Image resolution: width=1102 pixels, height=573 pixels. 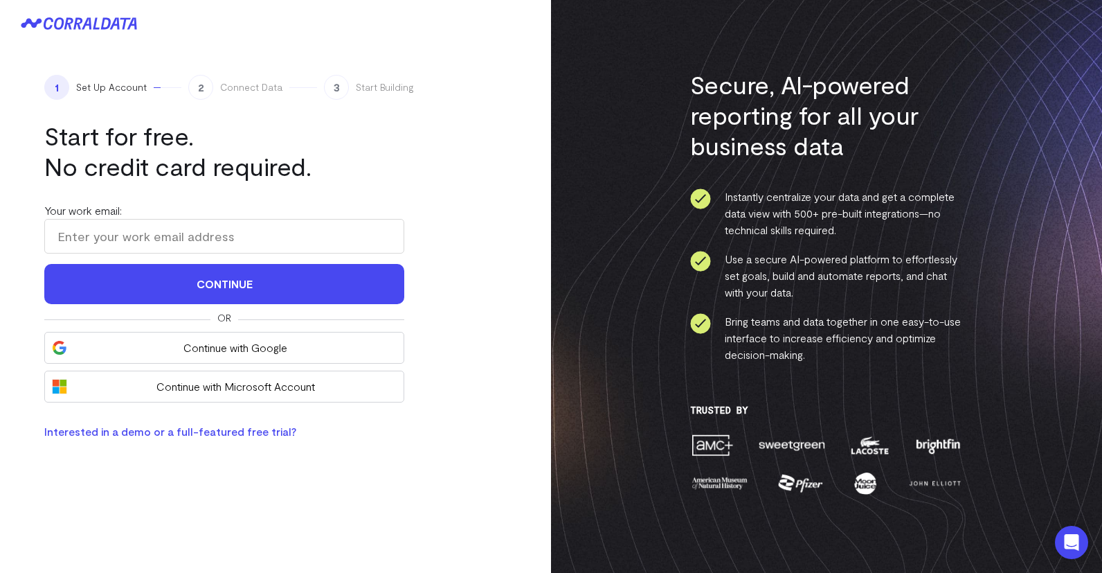 I want to click on li: Instantly centralize your data and get a complete data view with 500+ pre-built integrations—no t..., so click(x=827, y=213).